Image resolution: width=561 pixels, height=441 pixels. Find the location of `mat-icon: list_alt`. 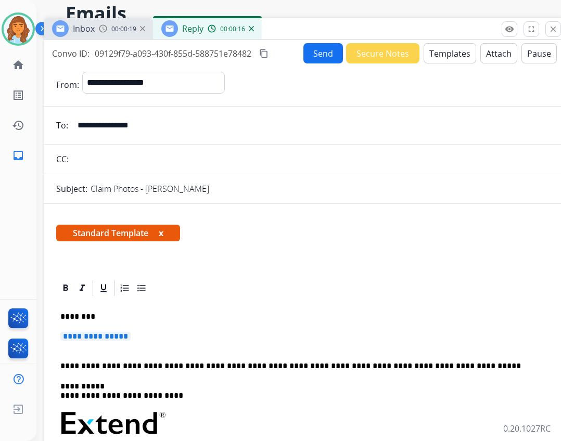

mat-icon: list_alt is located at coordinates (18, 95).